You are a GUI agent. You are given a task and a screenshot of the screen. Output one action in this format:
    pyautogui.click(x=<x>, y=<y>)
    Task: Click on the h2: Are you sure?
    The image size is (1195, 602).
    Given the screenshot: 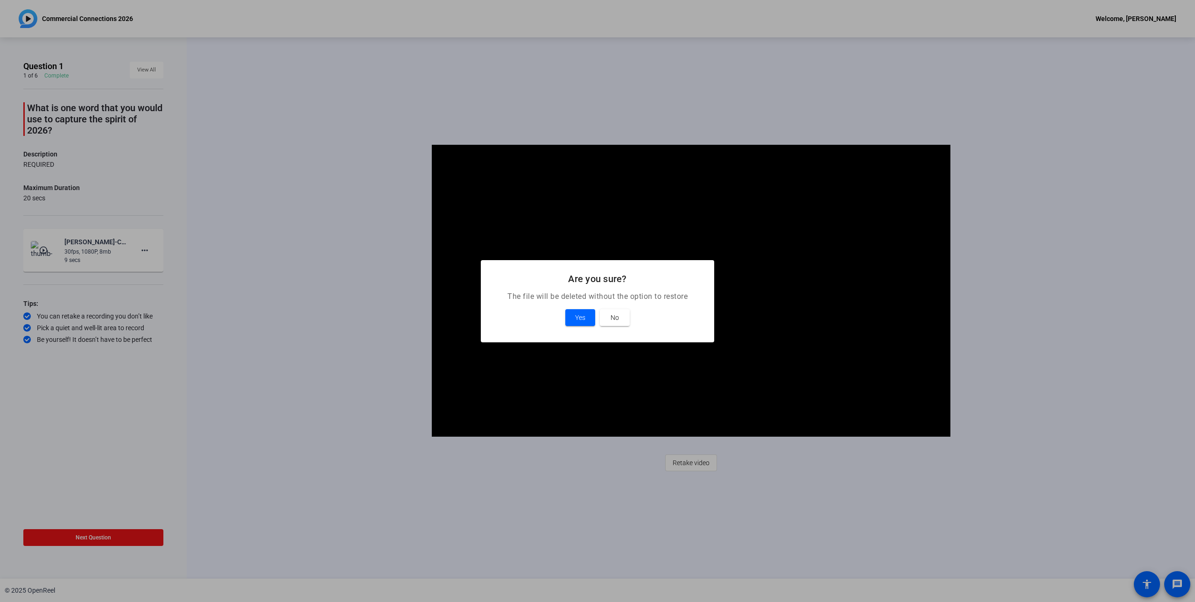 What is the action you would take?
    pyautogui.click(x=597, y=279)
    